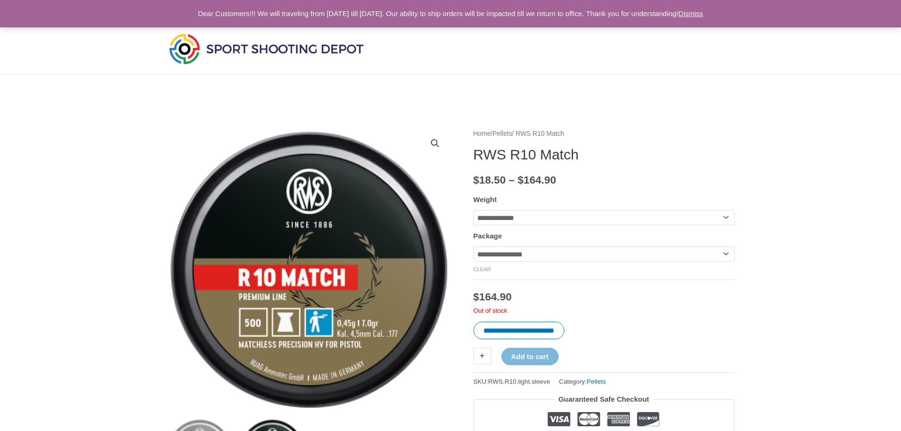 This screenshot has width=901, height=431. I want to click on h1: RWS R10 Match, so click(604, 155).